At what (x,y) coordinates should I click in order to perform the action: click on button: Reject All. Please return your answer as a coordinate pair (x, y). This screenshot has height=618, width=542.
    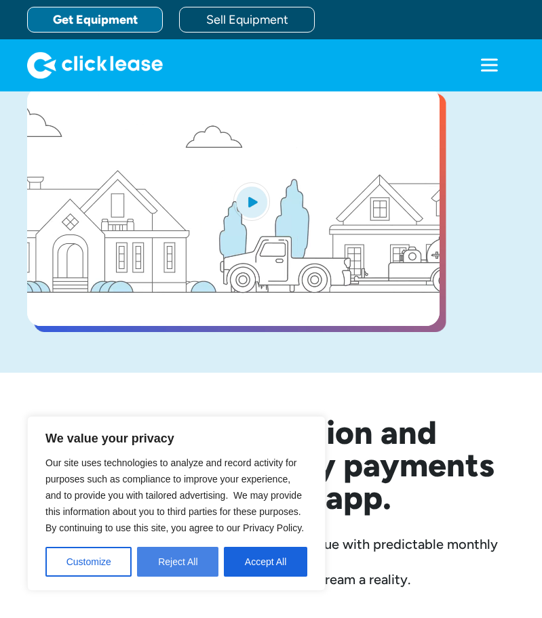
    Looking at the image, I should click on (178, 562).